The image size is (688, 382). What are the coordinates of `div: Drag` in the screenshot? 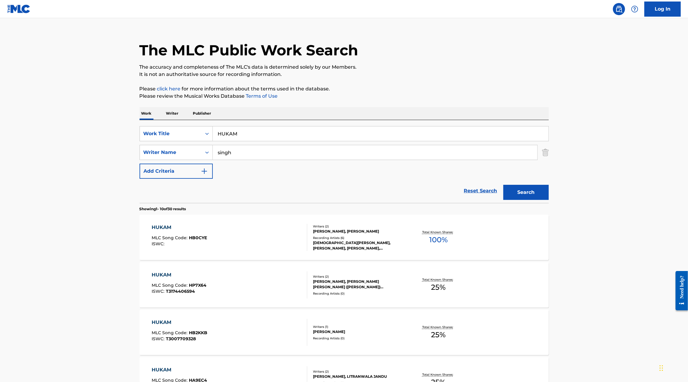 It's located at (661, 368).